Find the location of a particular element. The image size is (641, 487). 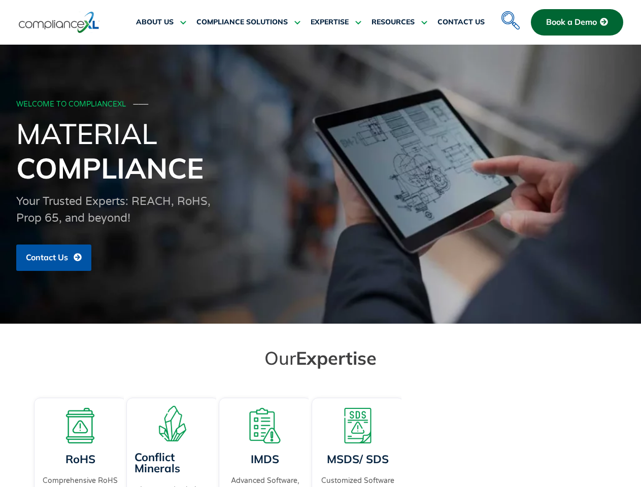

a: Contact Us is located at coordinates (54, 258).